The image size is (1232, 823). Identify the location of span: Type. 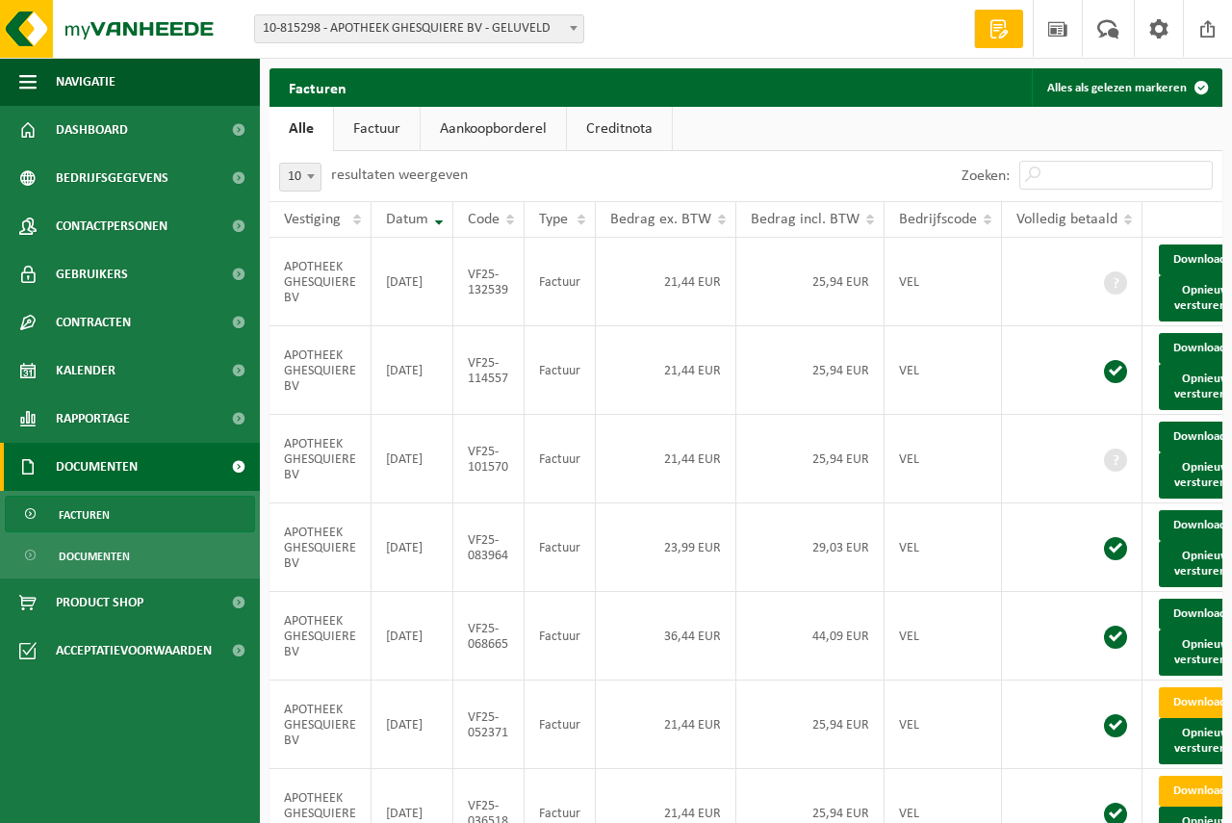
(553, 219).